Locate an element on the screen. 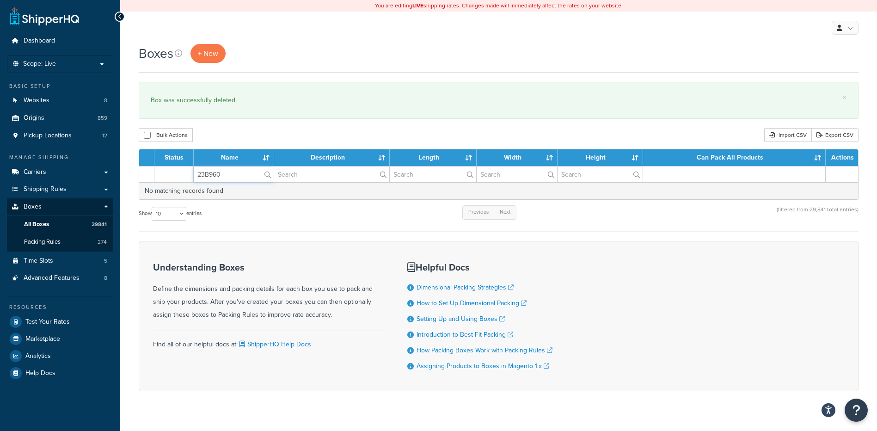 Image resolution: width=877 pixels, height=431 pixels. a: Origins 859 is located at coordinates (60, 118).